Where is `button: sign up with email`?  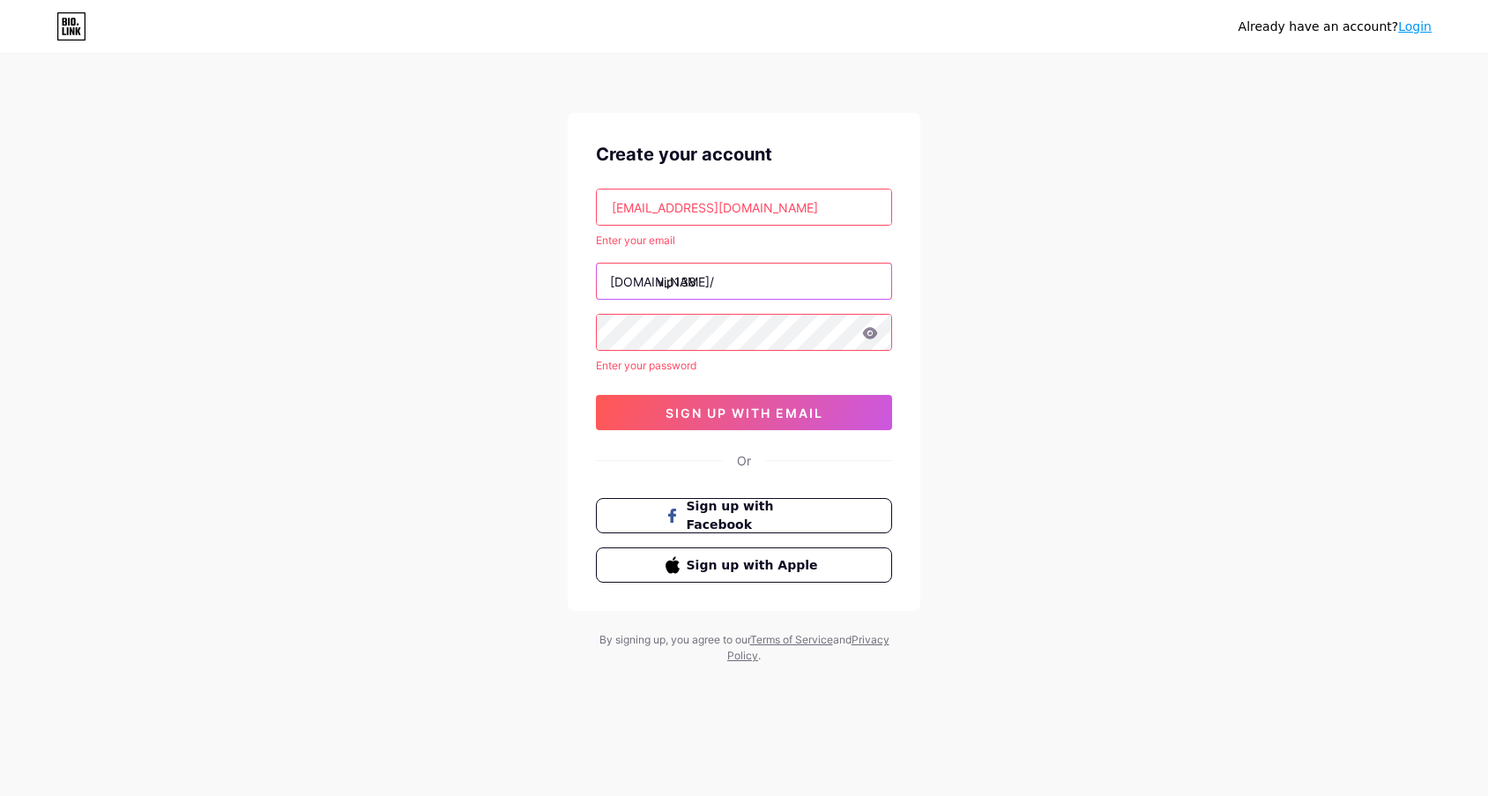 button: sign up with email is located at coordinates (744, 413).